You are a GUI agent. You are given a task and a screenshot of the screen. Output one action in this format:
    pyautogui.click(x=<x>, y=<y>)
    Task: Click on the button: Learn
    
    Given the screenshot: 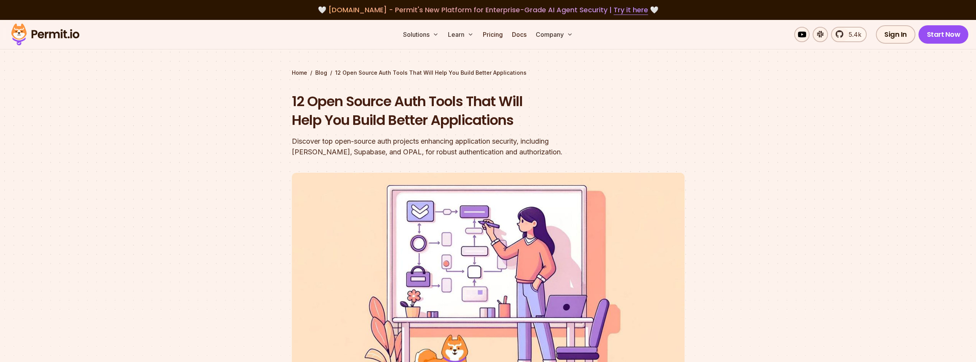 What is the action you would take?
    pyautogui.click(x=461, y=35)
    